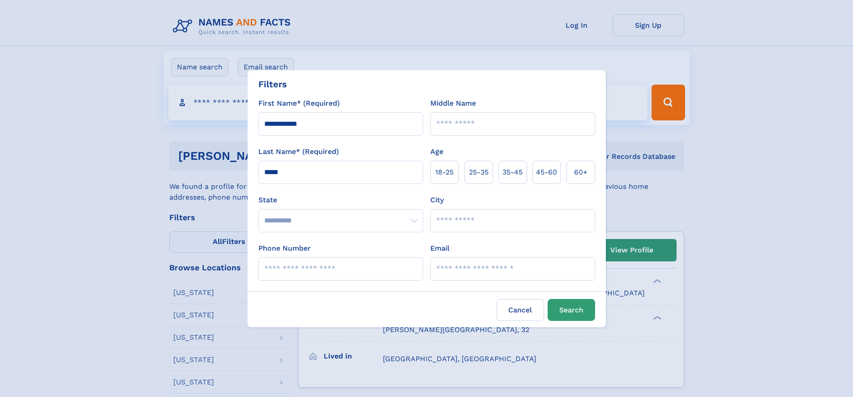 Image resolution: width=853 pixels, height=397 pixels. Describe the element at coordinates (341, 200) in the screenshot. I see `label: State` at that location.